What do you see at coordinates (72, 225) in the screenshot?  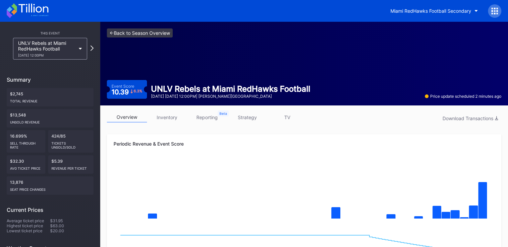 I see `div: $63.00` at bounding box center [72, 225].